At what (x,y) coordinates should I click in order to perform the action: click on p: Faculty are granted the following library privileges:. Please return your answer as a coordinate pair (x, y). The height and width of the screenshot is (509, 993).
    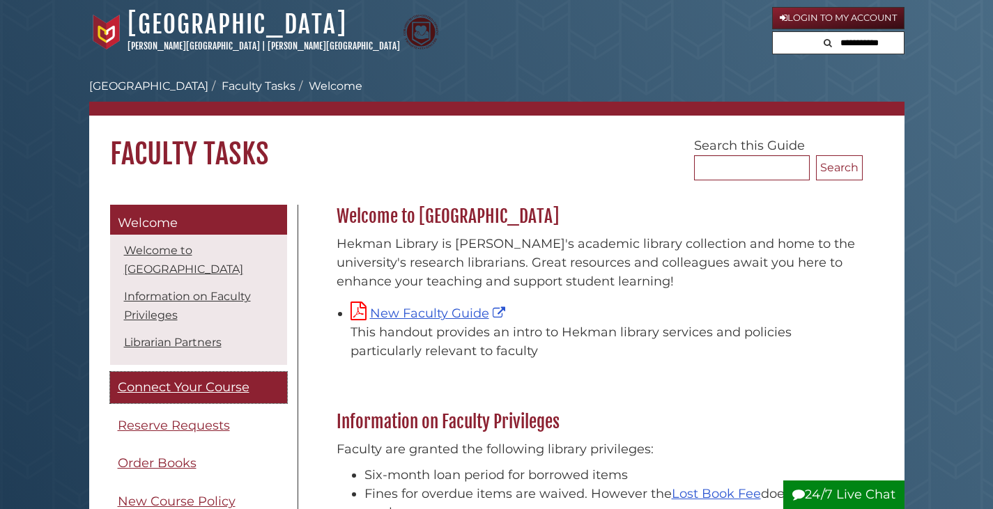
    Looking at the image, I should click on (596, 449).